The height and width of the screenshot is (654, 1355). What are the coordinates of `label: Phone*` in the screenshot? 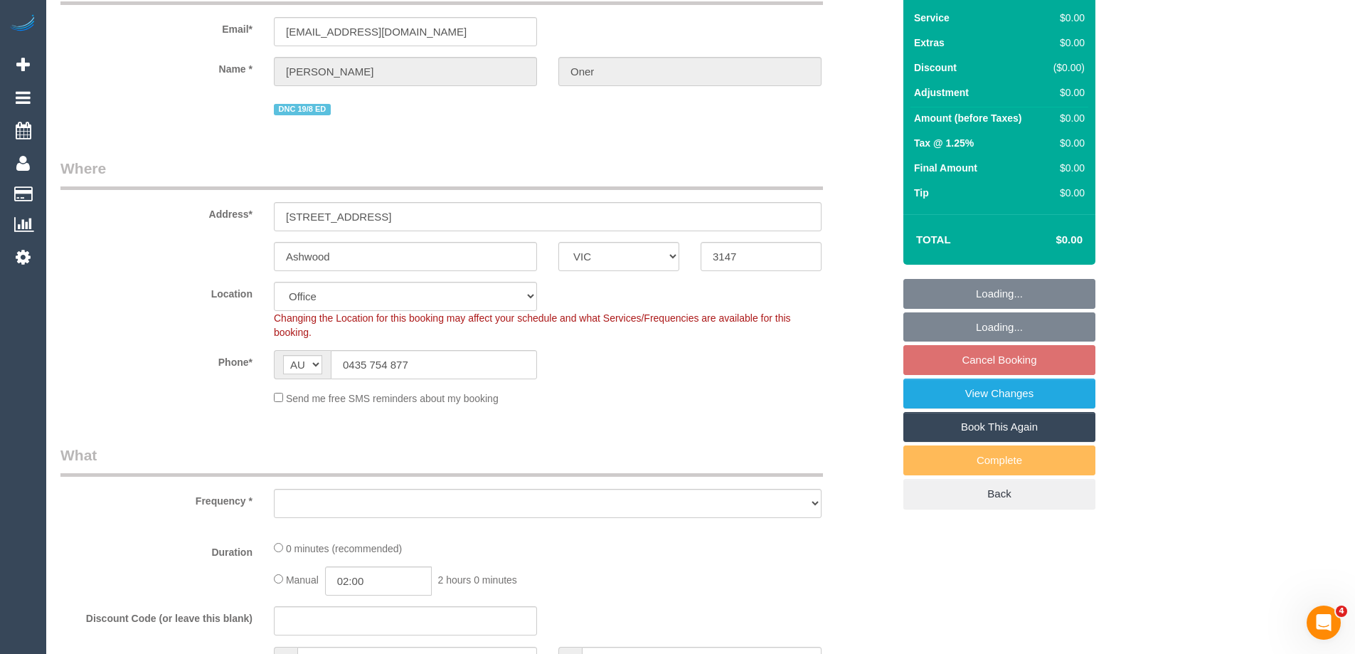 It's located at (156, 359).